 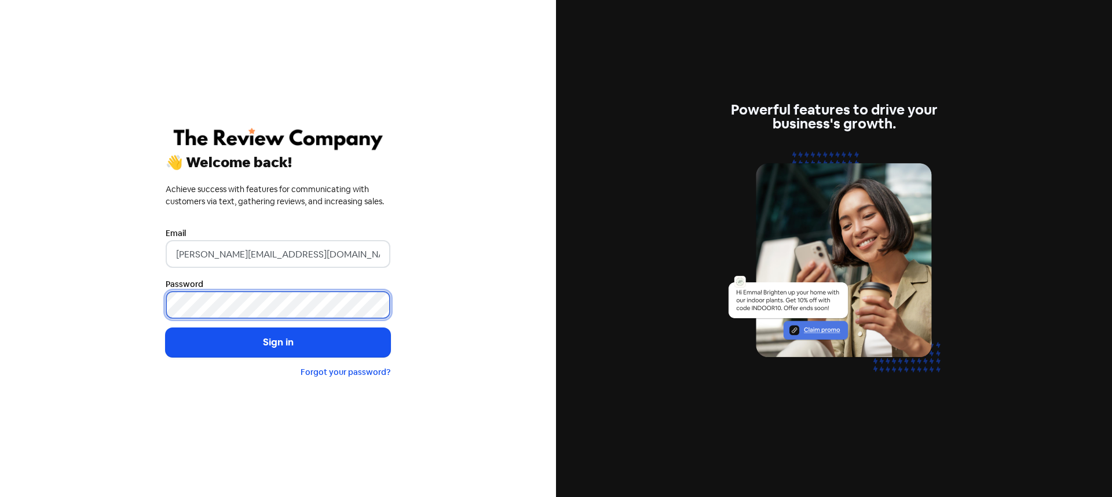 I want to click on input: Enter your email address..., so click(x=278, y=254).